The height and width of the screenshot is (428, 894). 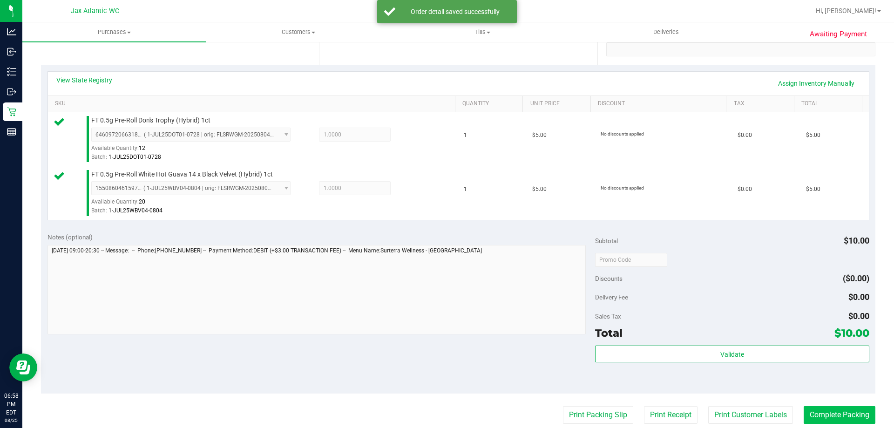 I want to click on inline-svg: Reports, so click(x=12, y=132).